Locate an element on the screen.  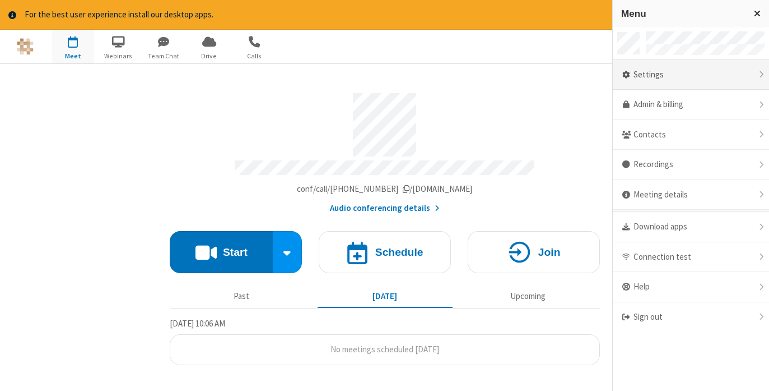
button: Copy my meeting room linkCopy my meeting room link is located at coordinates (384, 189).